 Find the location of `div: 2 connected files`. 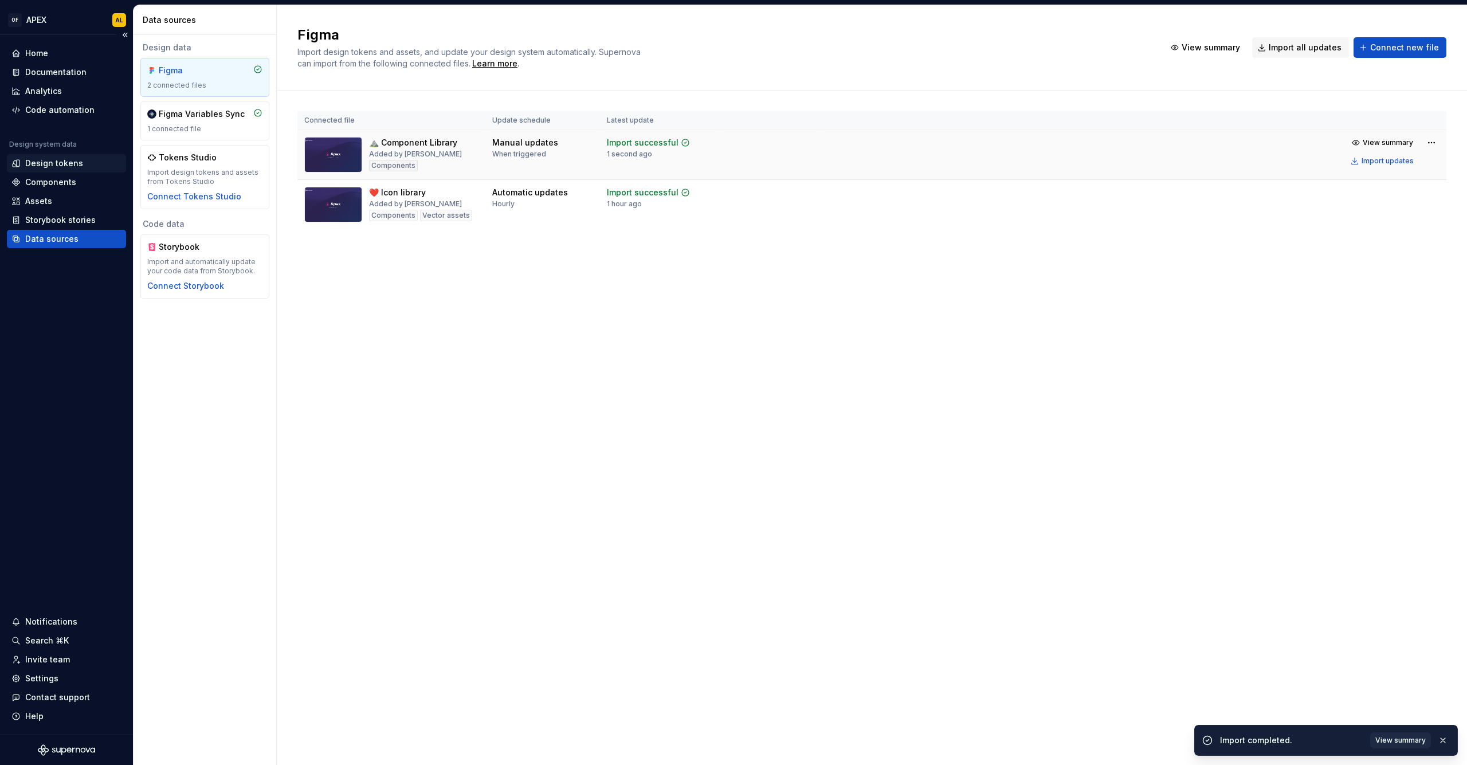

div: 2 connected files is located at coordinates (205, 85).